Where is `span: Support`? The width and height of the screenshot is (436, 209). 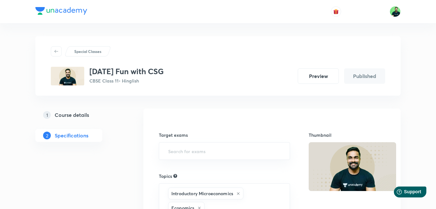 span: Support is located at coordinates (34, 8).